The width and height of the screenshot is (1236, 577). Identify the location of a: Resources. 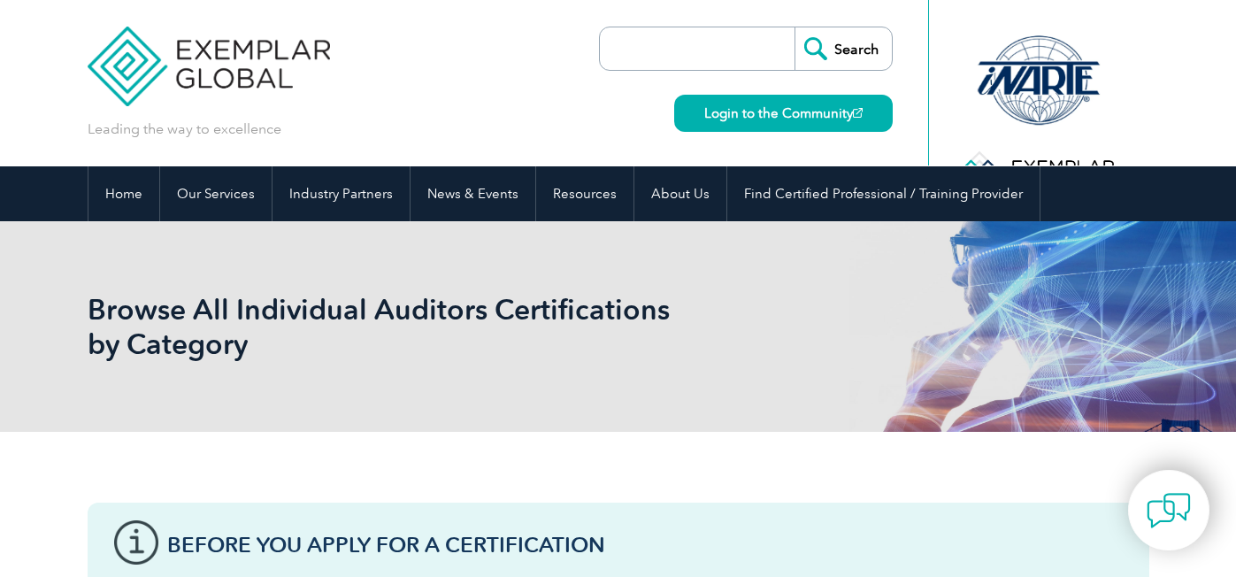
(585, 194).